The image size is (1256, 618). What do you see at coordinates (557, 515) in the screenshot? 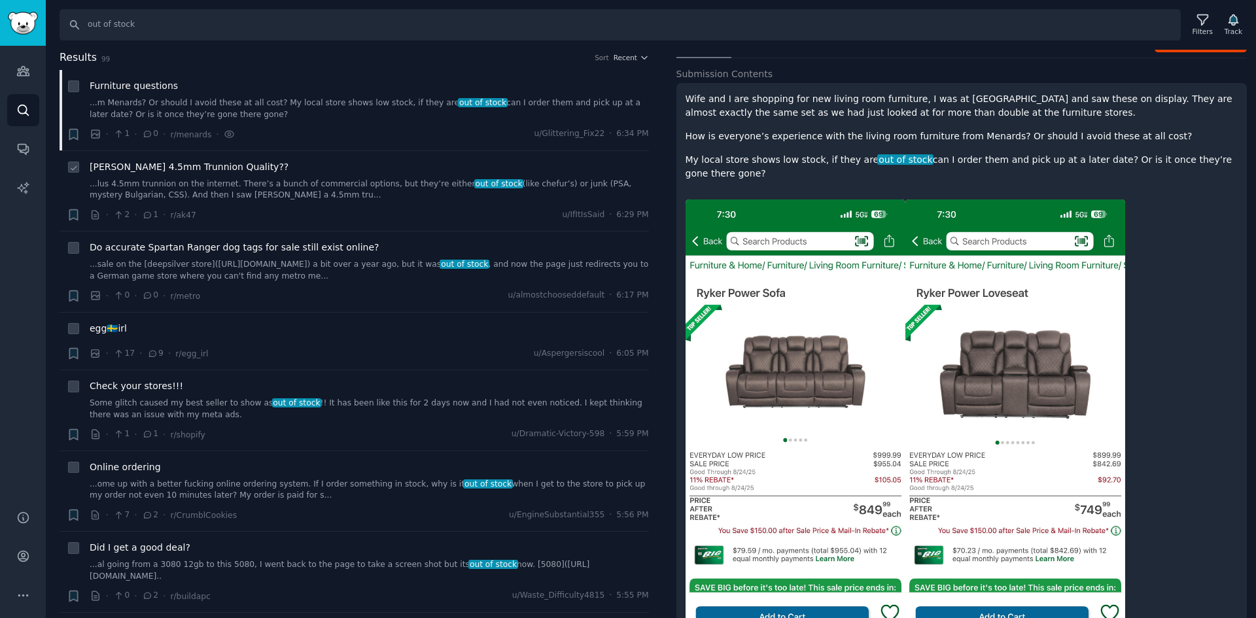
I see `span: u/EngineSubstantial355` at bounding box center [557, 515].